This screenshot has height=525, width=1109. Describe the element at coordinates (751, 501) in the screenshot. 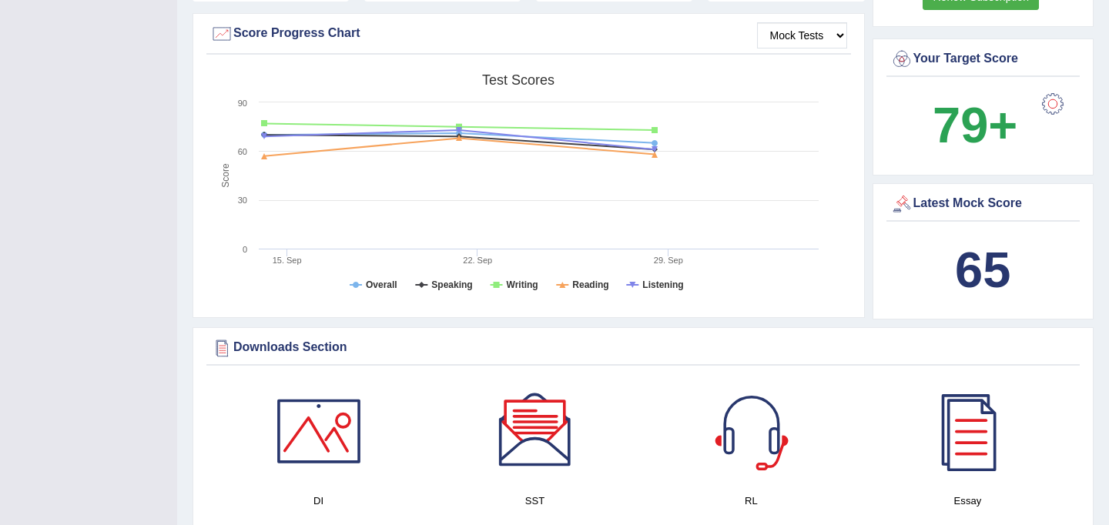

I see `h4: RL` at that location.